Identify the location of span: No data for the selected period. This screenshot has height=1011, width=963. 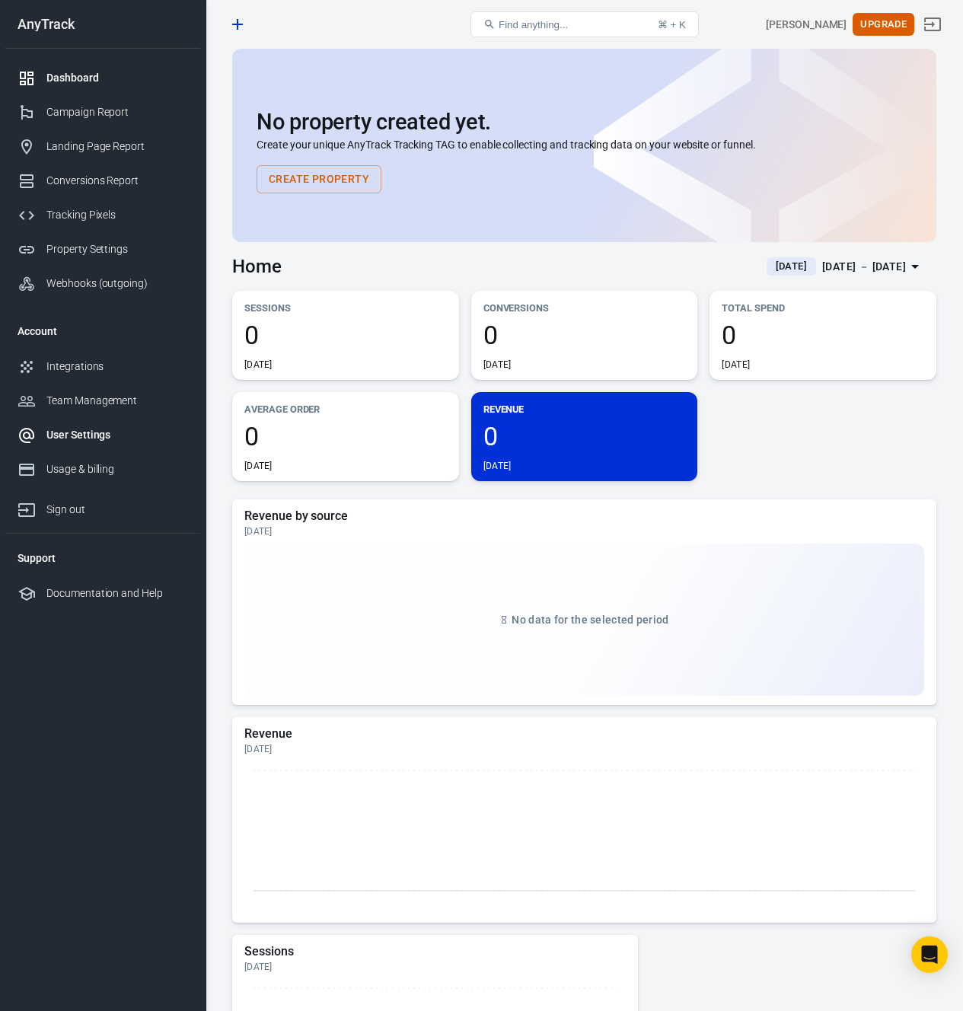
(590, 620).